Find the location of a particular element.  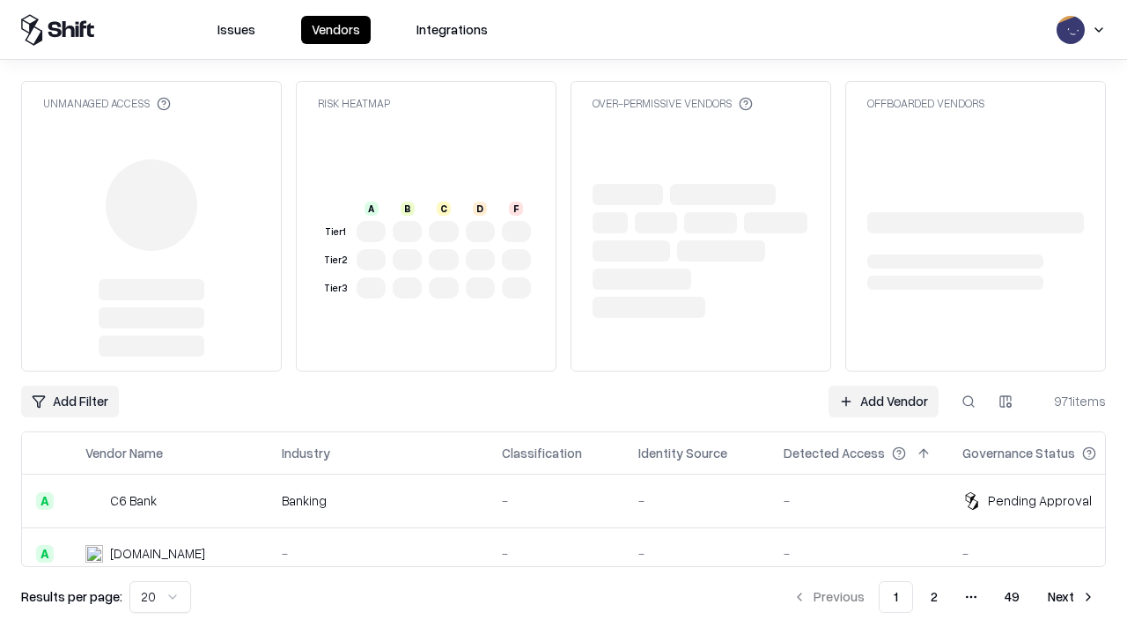

div: Tier 1 is located at coordinates (335, 232).